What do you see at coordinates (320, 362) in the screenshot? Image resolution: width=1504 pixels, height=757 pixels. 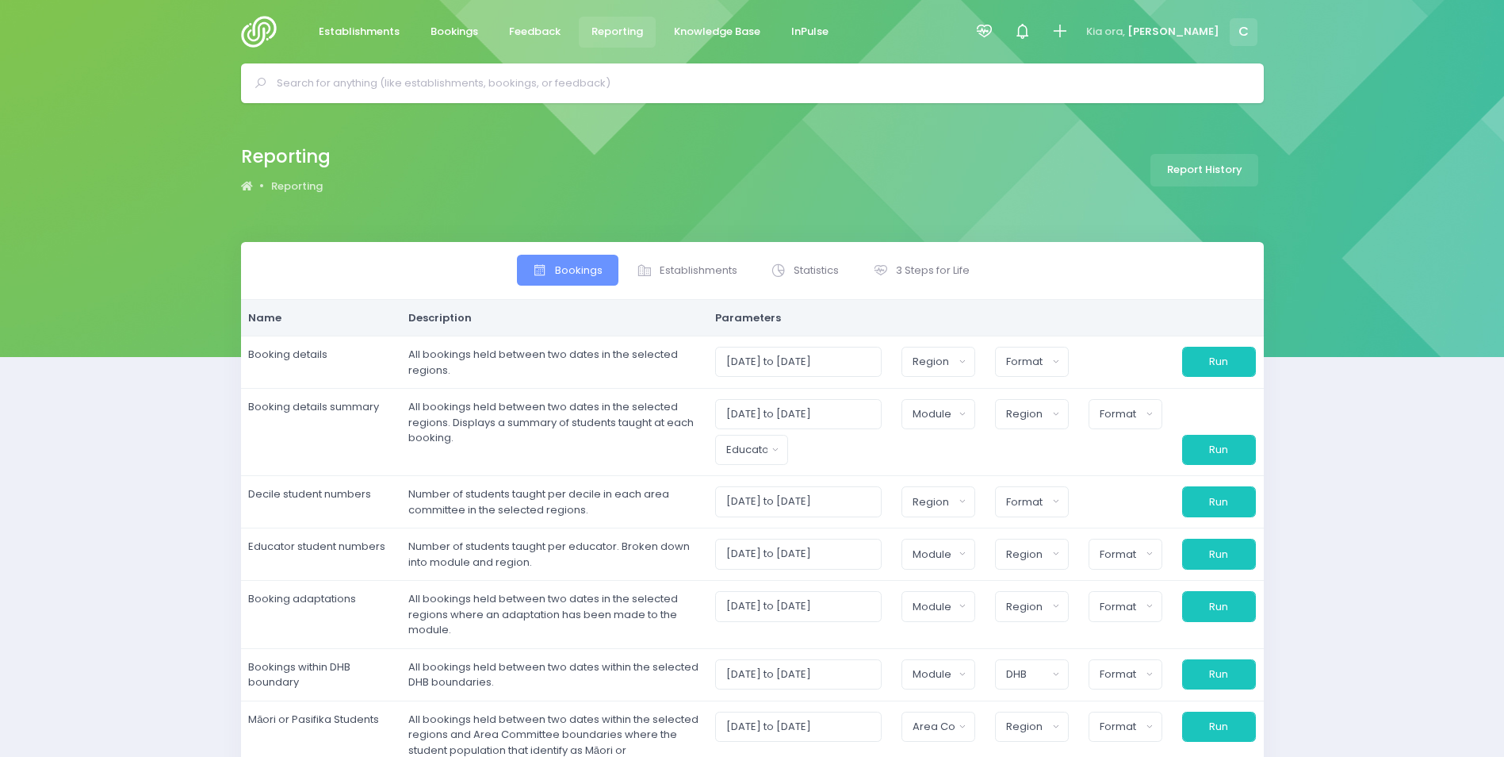 I see `td: Booking details` at bounding box center [320, 362].